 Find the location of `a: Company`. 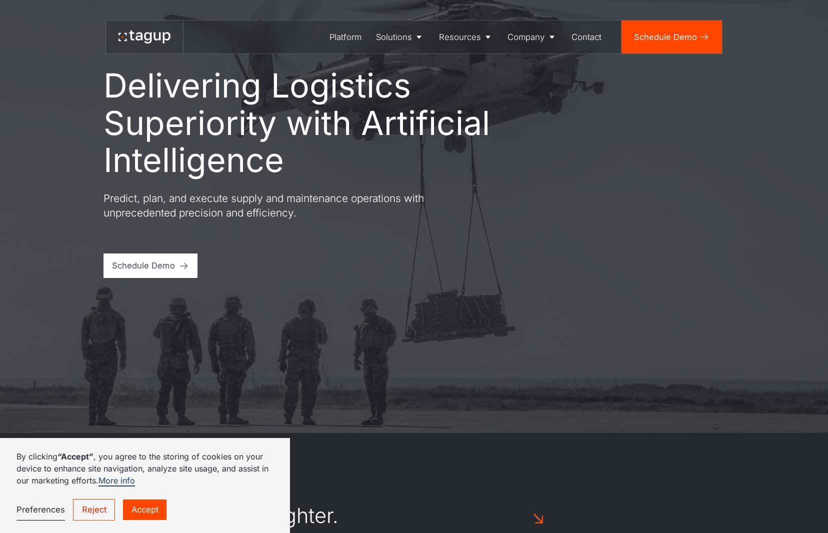

a: Company is located at coordinates (533, 37).